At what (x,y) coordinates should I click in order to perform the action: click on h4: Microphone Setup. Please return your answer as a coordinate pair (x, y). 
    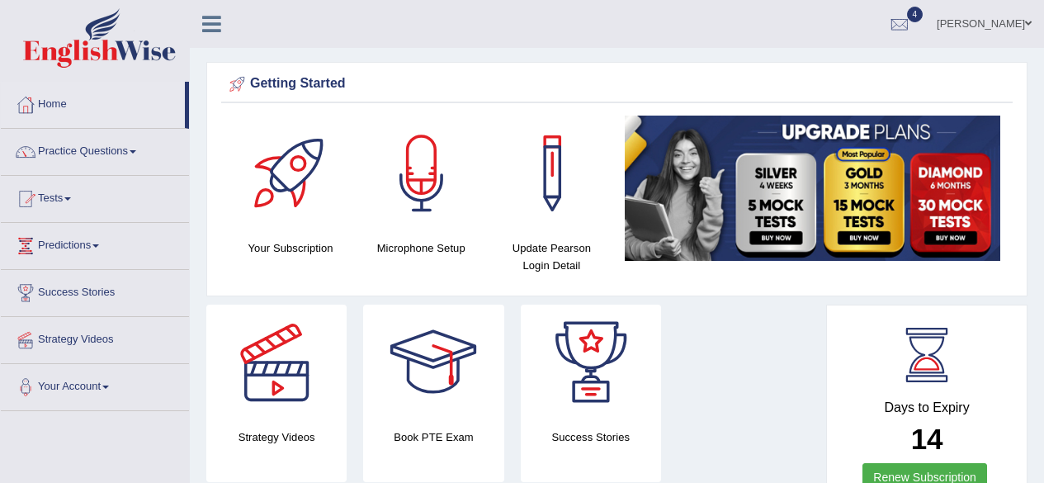
    Looking at the image, I should click on (421, 248).